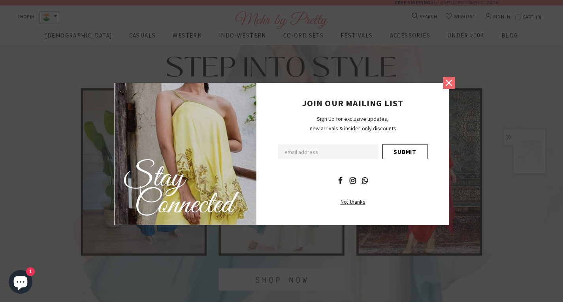  What do you see at coordinates (328, 152) in the screenshot?
I see `input: Email Address` at bounding box center [328, 152].